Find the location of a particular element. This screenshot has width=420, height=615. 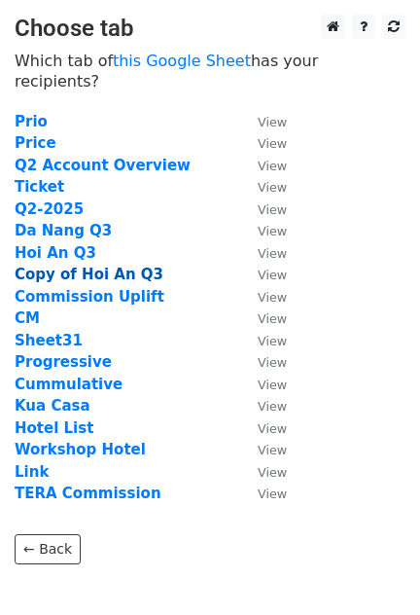

a: Sheet31 is located at coordinates (49, 340).